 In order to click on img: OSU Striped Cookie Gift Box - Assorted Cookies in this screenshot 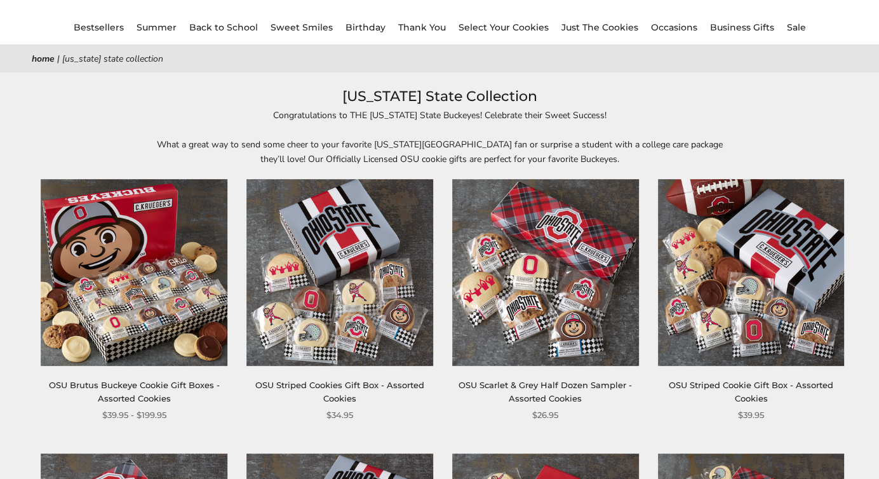, I will do `click(751, 272)`.